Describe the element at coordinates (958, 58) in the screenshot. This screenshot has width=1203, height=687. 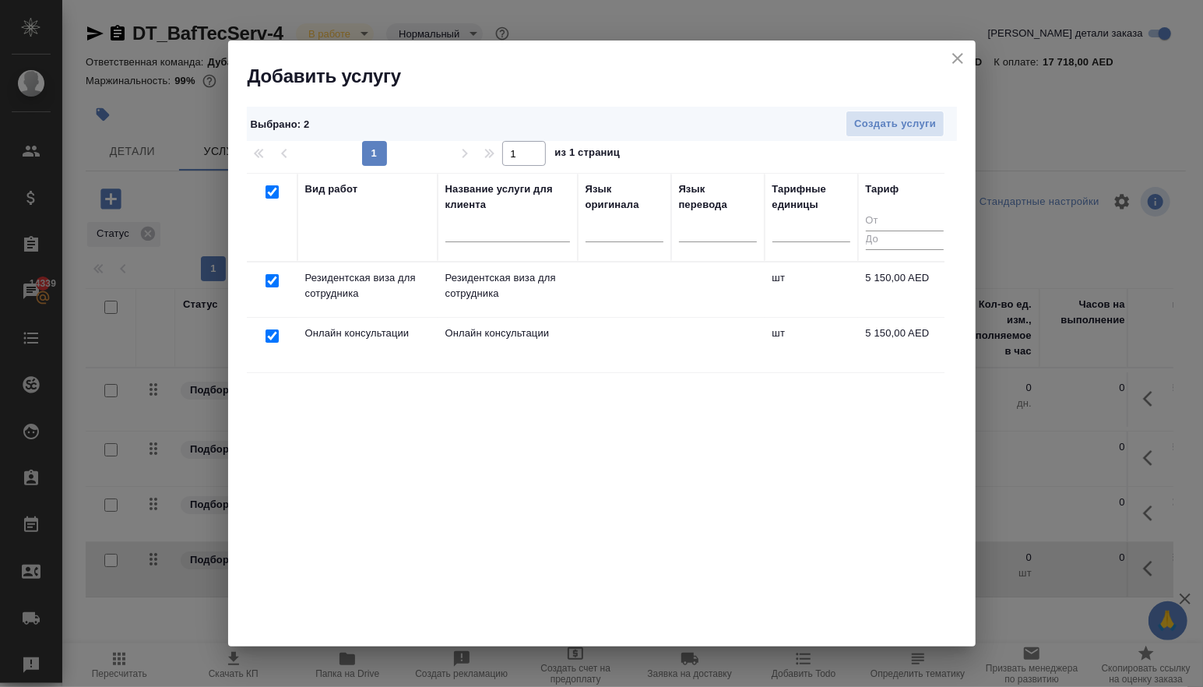
I see `button: close` at that location.